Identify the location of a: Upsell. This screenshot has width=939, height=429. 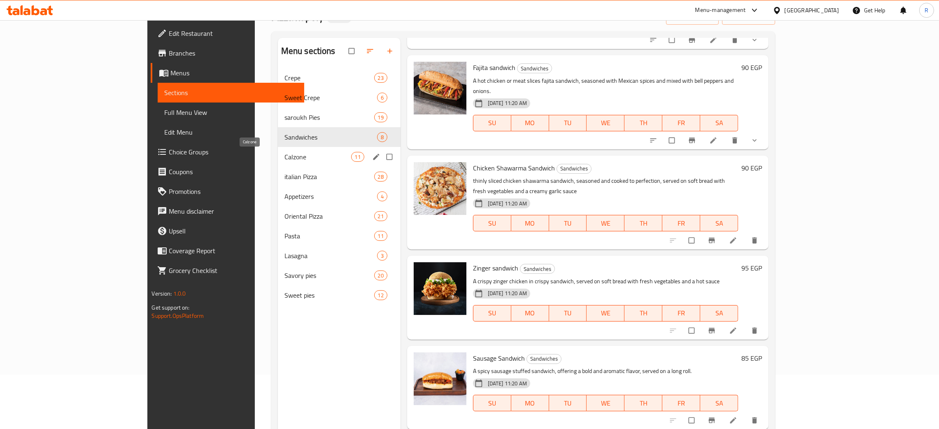
(227, 231).